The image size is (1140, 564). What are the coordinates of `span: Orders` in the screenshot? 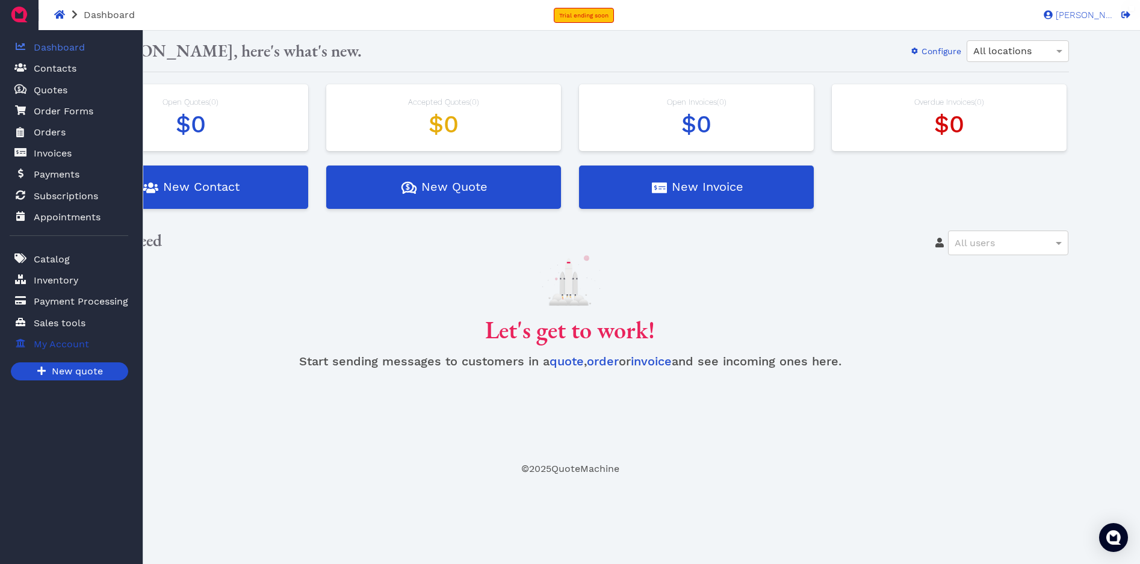 It's located at (49, 132).